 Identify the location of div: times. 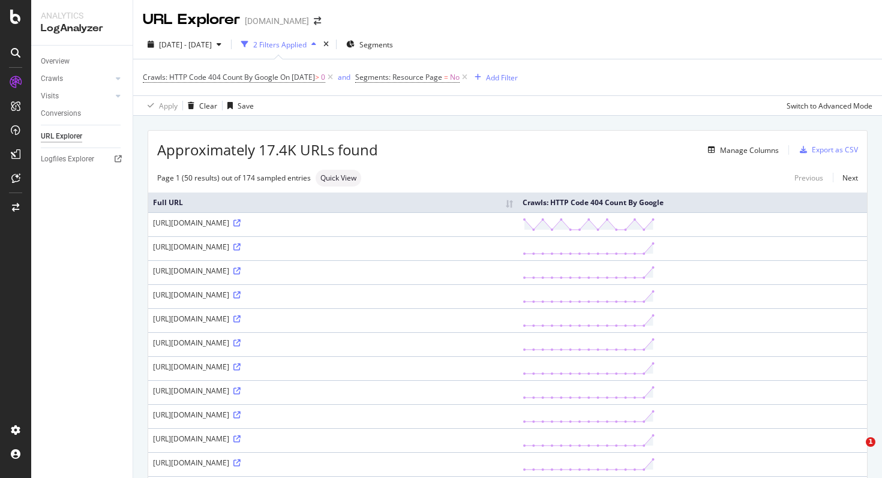
(326, 44).